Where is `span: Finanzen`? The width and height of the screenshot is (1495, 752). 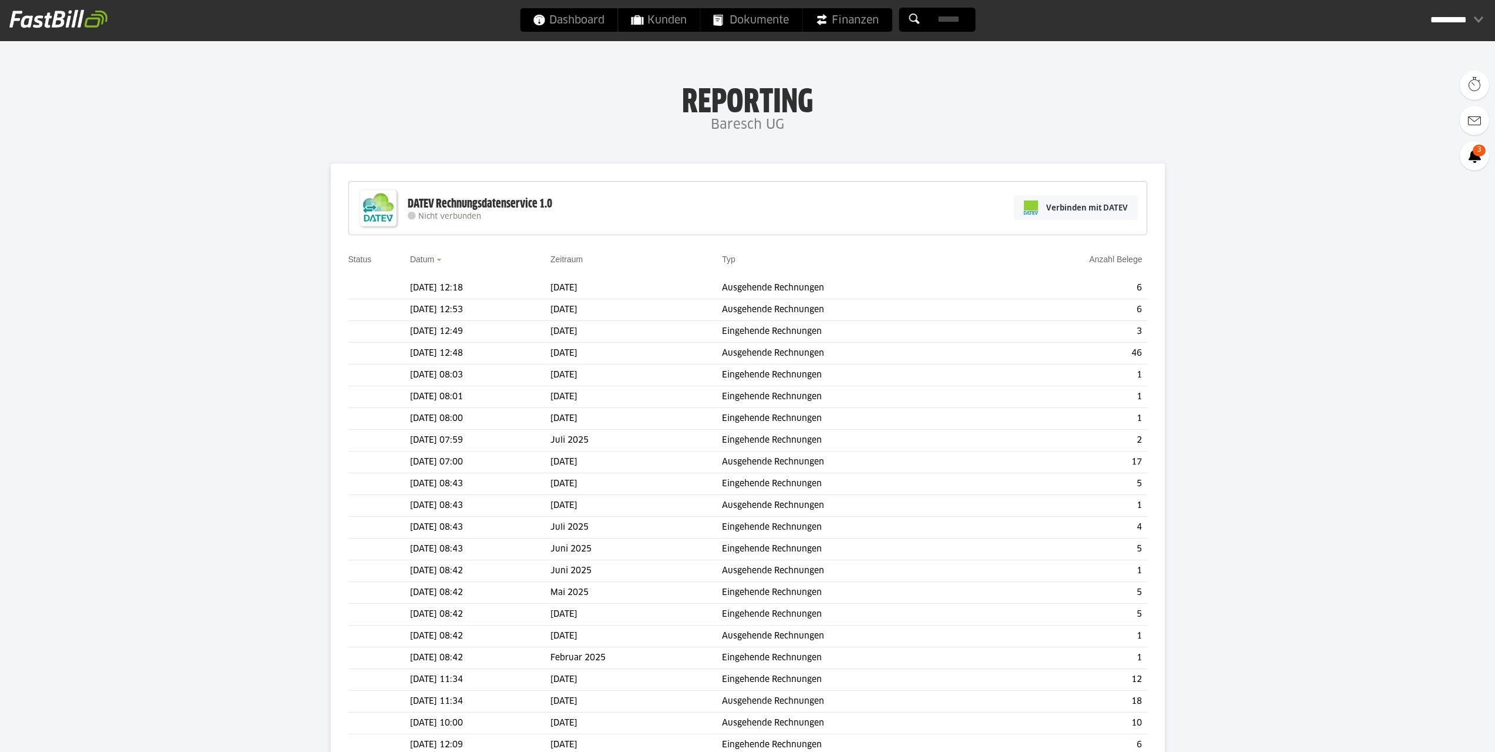
span: Finanzen is located at coordinates (847, 20).